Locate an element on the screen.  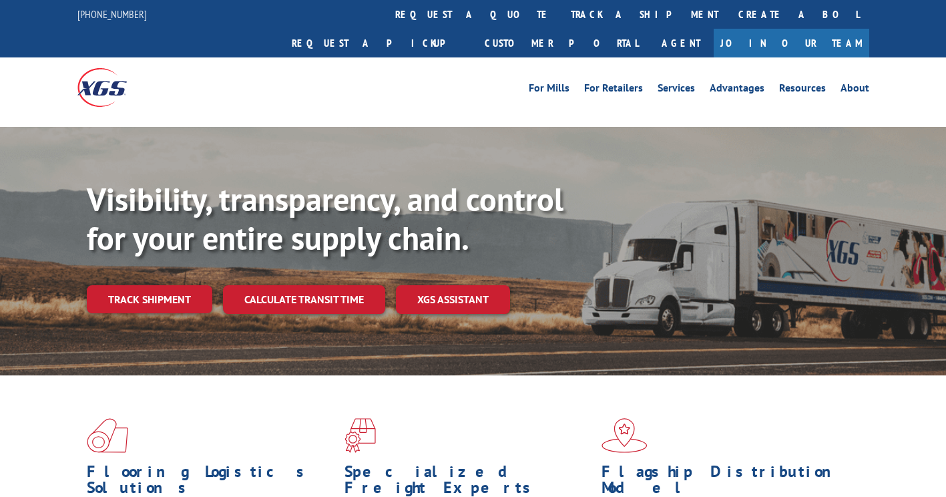
a: For Mills is located at coordinates (549, 90).